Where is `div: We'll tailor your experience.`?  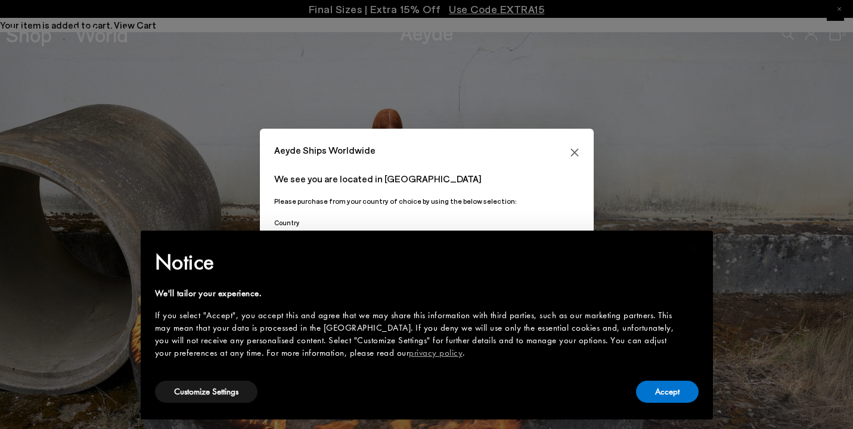
div: We'll tailor your experience. is located at coordinates (417, 293).